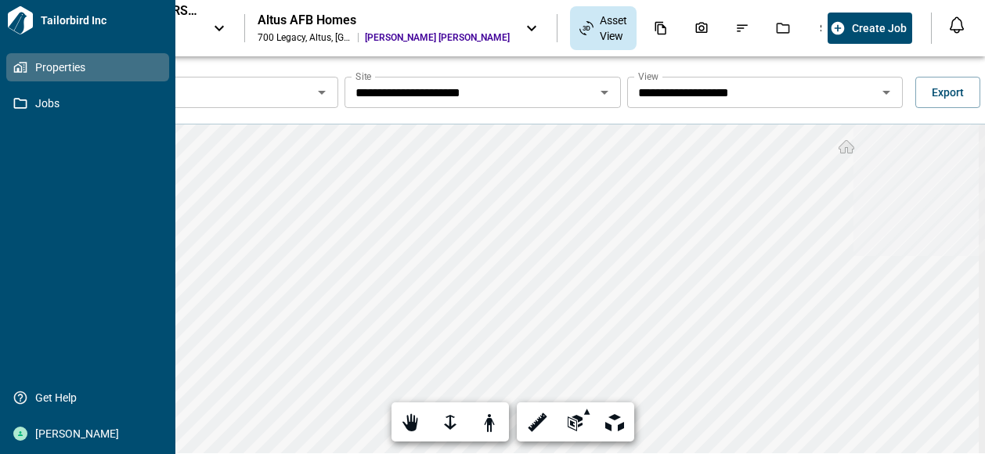 The width and height of the screenshot is (985, 454). I want to click on div: Jobs, so click(783, 28).